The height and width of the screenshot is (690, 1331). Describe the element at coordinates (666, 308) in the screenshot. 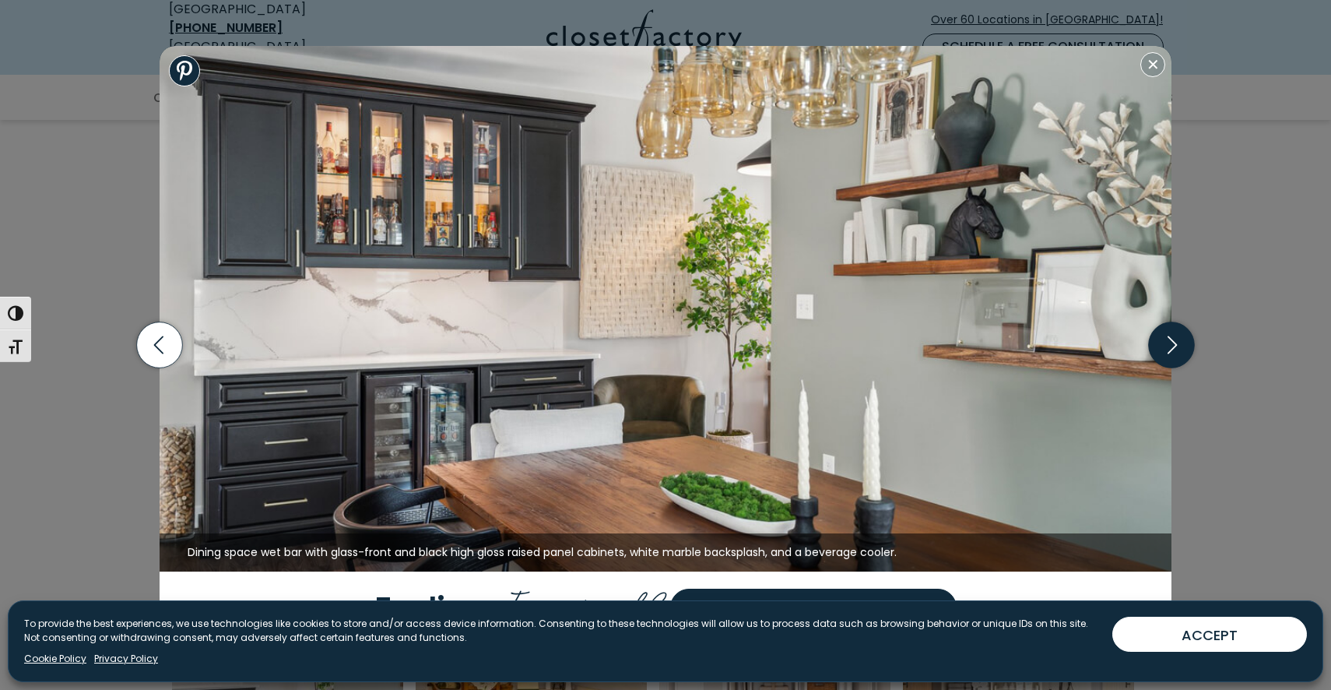

I see `img: Sophisticated bar design in a dining space with glass-front black cabinets, white marble backspla...` at that location.